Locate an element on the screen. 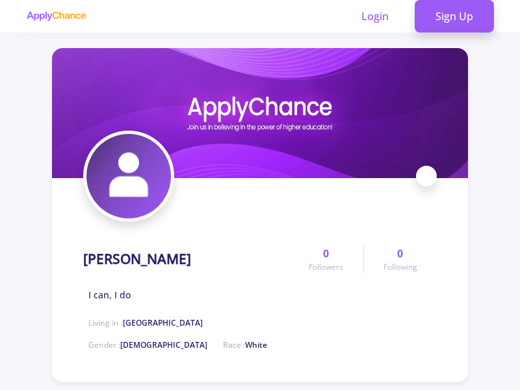  a: 0Followers is located at coordinates (325, 259).